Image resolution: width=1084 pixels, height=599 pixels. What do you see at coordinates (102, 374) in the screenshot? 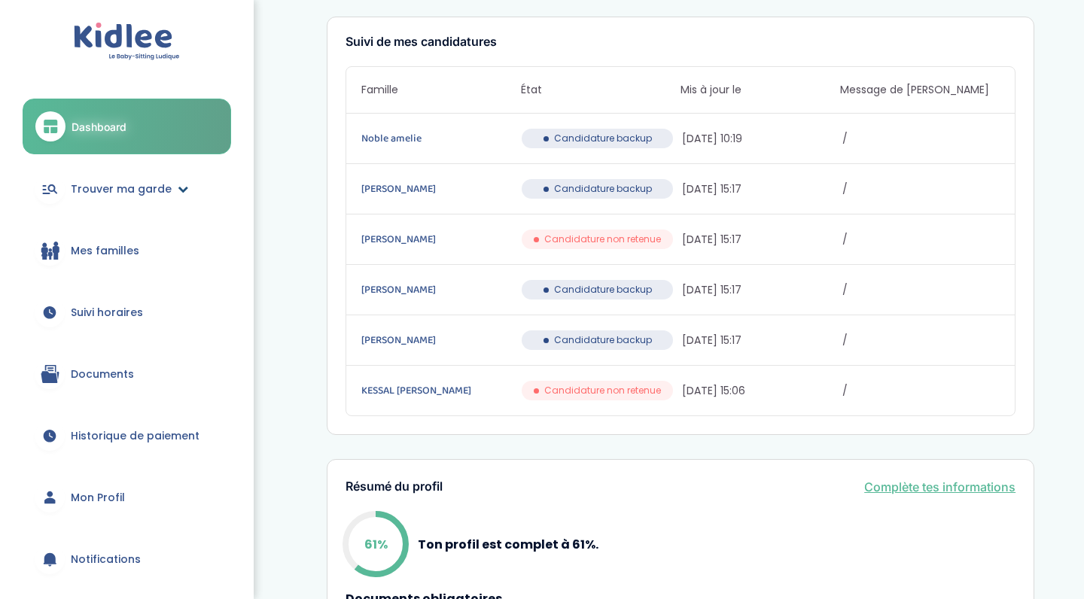
I see `span: Documents` at bounding box center [102, 374].